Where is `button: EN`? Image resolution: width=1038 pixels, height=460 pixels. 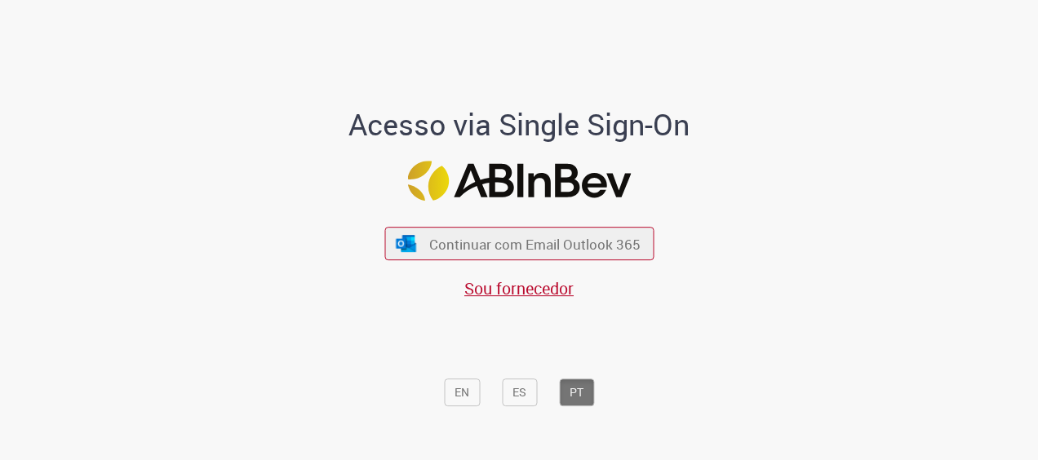 button: EN is located at coordinates (462, 393).